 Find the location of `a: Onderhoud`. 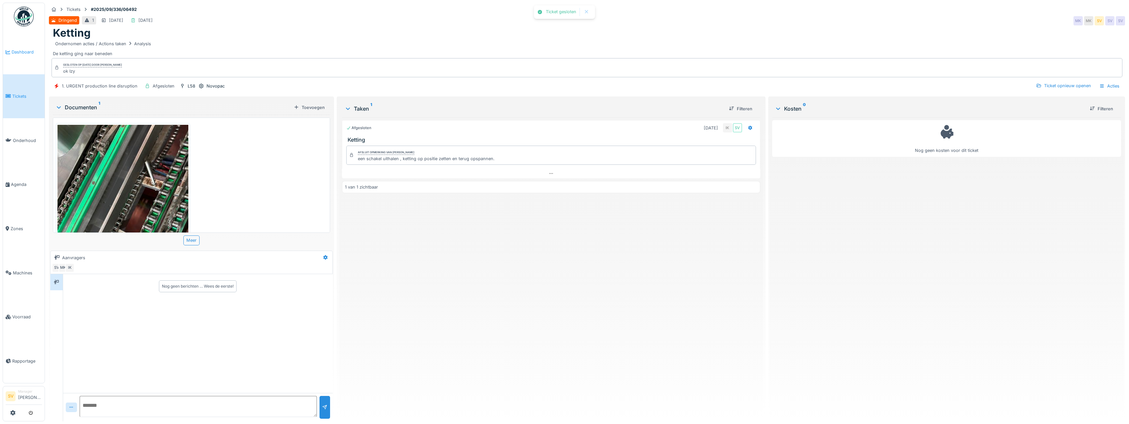

a: Onderhoud is located at coordinates (24, 140).